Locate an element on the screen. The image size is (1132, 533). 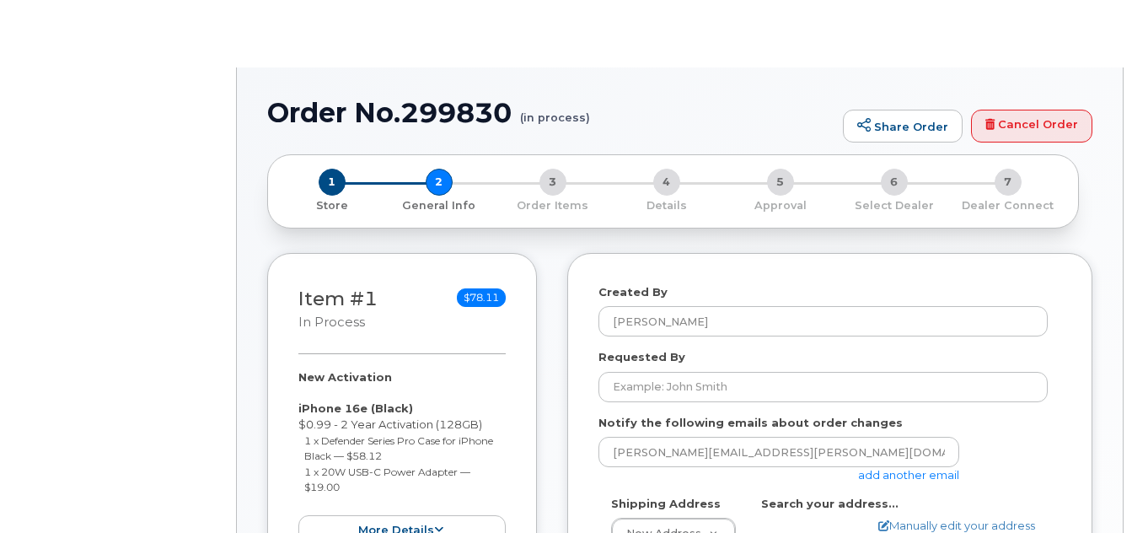
small: (in process) is located at coordinates (555, 110).